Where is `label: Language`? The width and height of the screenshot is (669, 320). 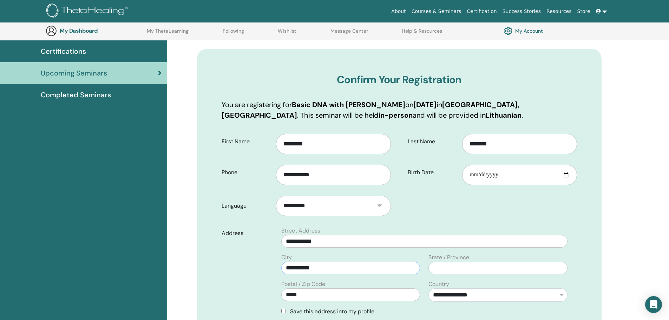 label: Language is located at coordinates (246, 206).